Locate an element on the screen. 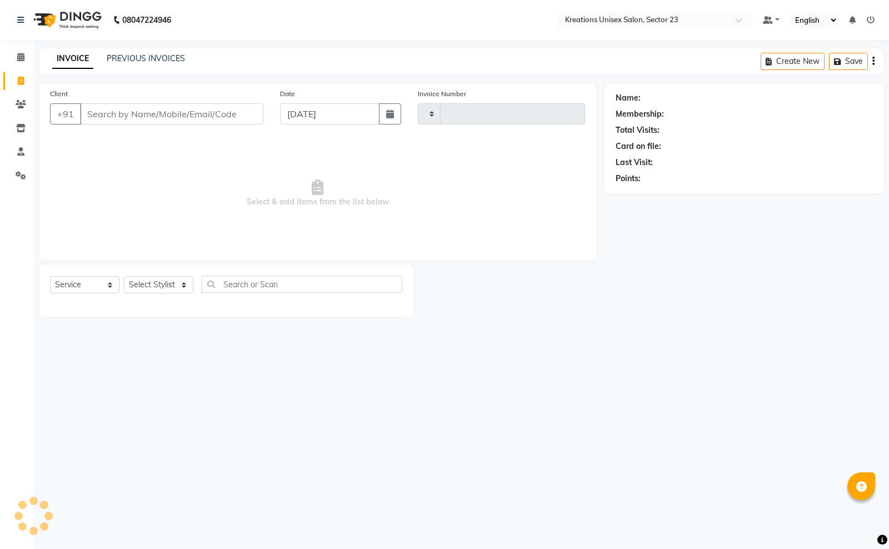 The width and height of the screenshot is (889, 549). div: Total Visits: is located at coordinates (637, 130).